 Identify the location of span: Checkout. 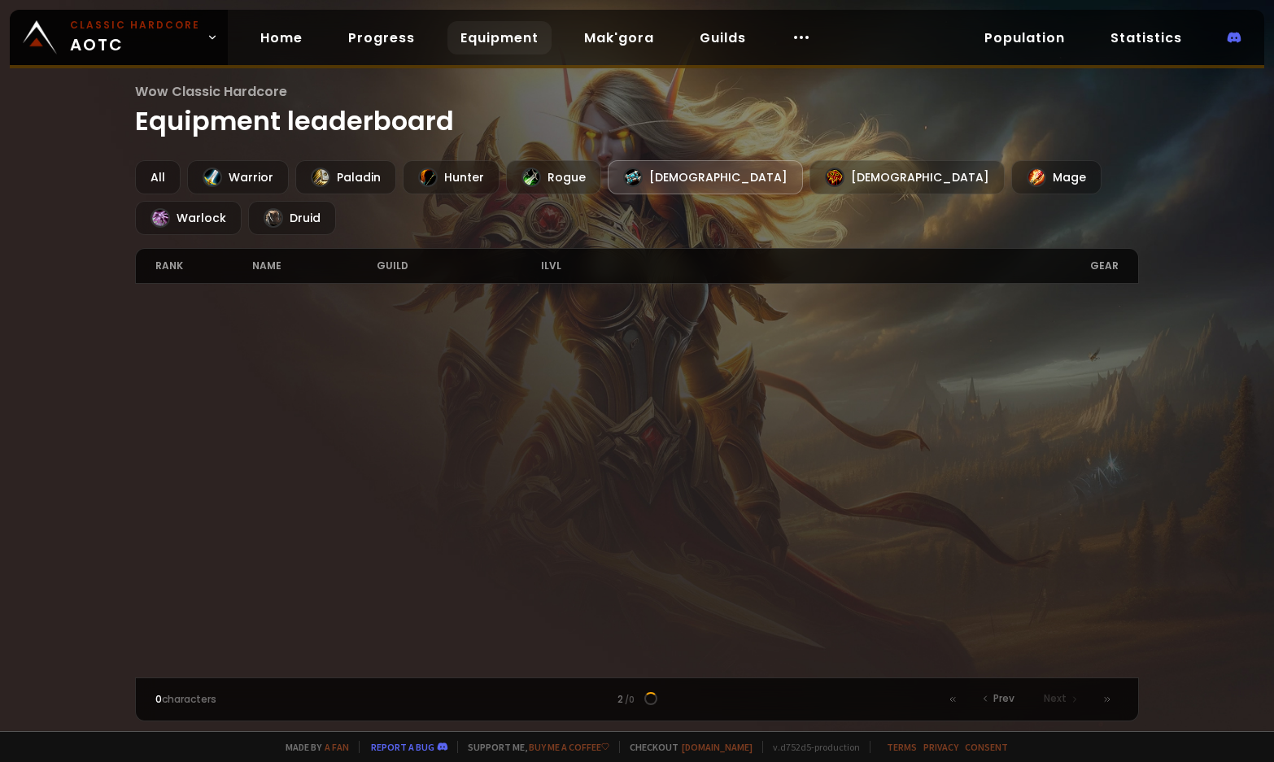
(686, 747).